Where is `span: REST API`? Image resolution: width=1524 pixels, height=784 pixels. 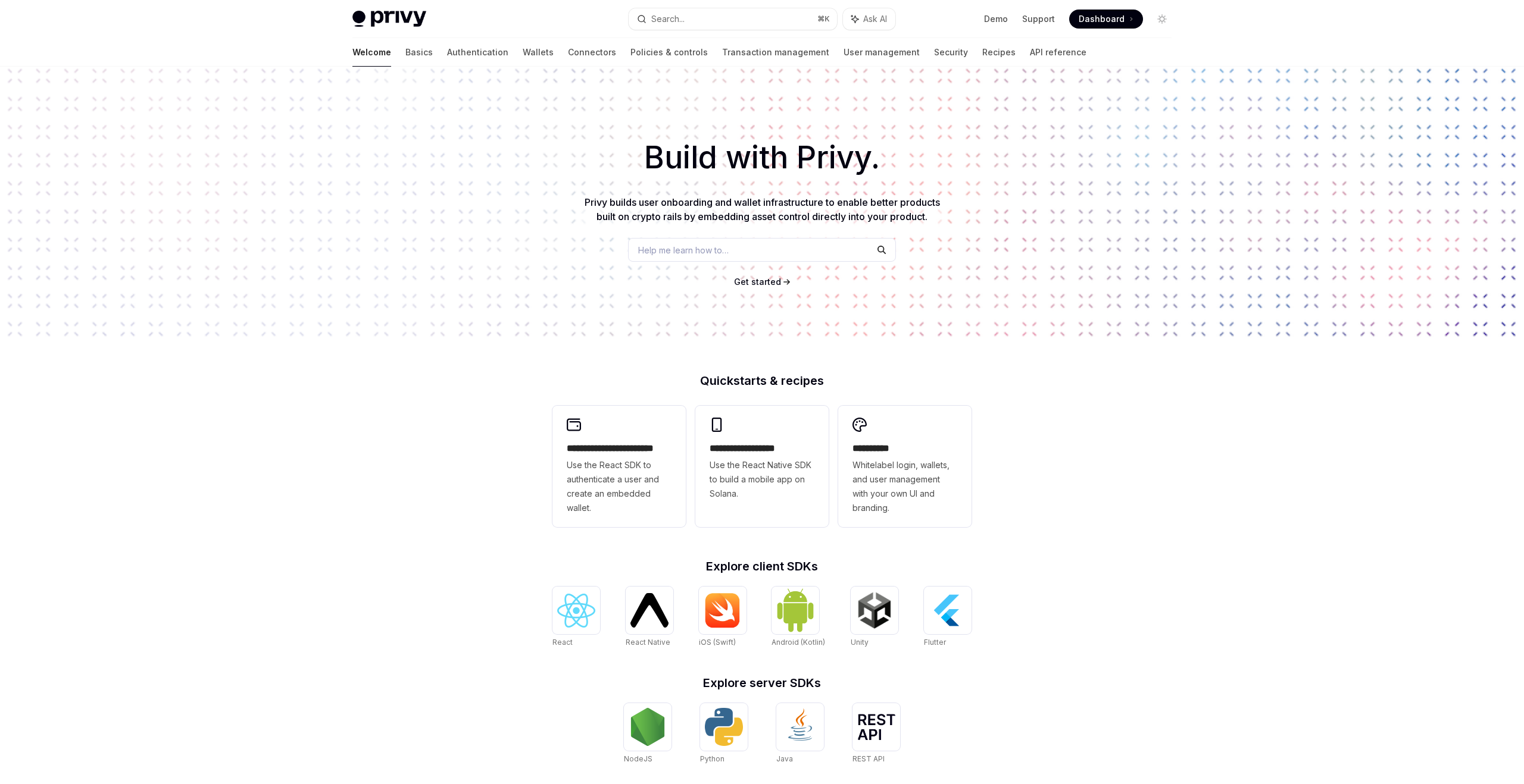
span: REST API is located at coordinates (869, 758).